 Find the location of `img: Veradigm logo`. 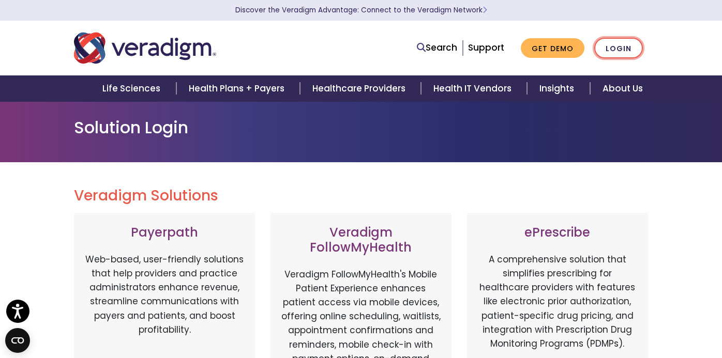

img: Veradigm logo is located at coordinates (145, 48).